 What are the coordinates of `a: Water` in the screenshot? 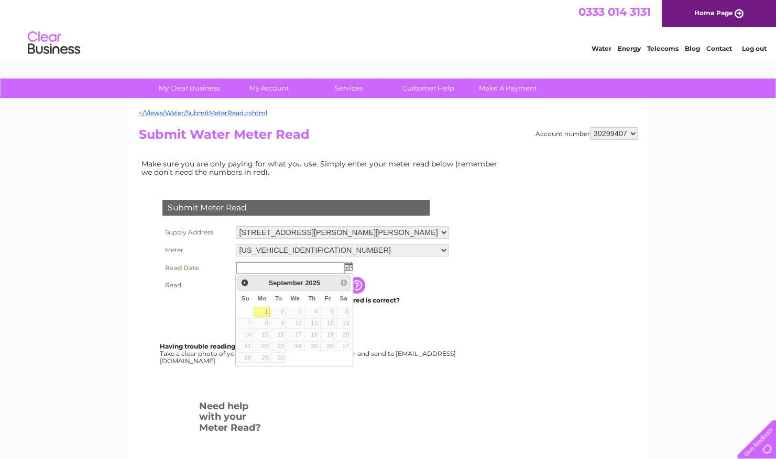 It's located at (601, 48).